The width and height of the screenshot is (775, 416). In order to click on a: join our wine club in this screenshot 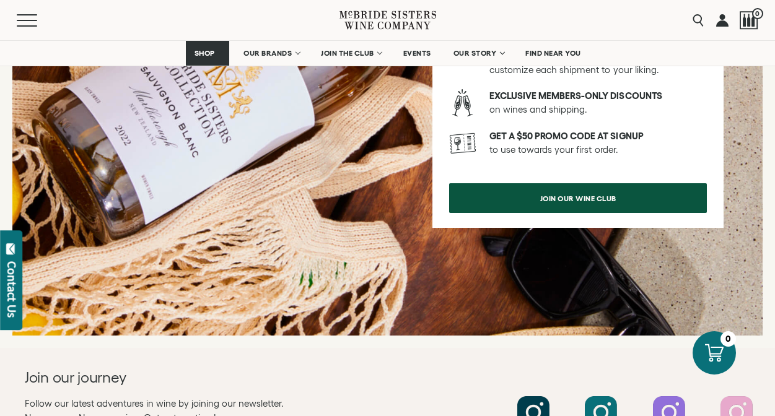, I will do `click(578, 198)`.